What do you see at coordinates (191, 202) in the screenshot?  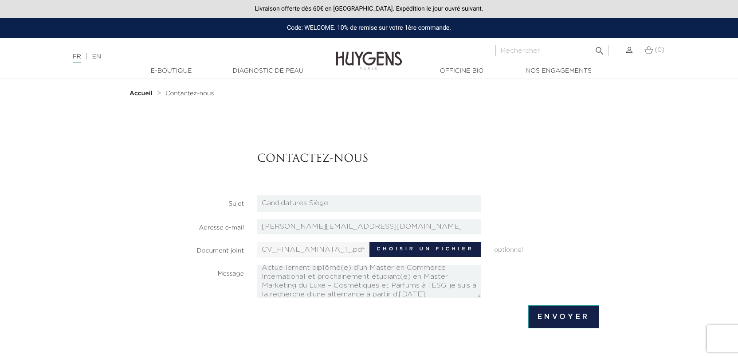 I see `label: Sujet` at bounding box center [191, 202].